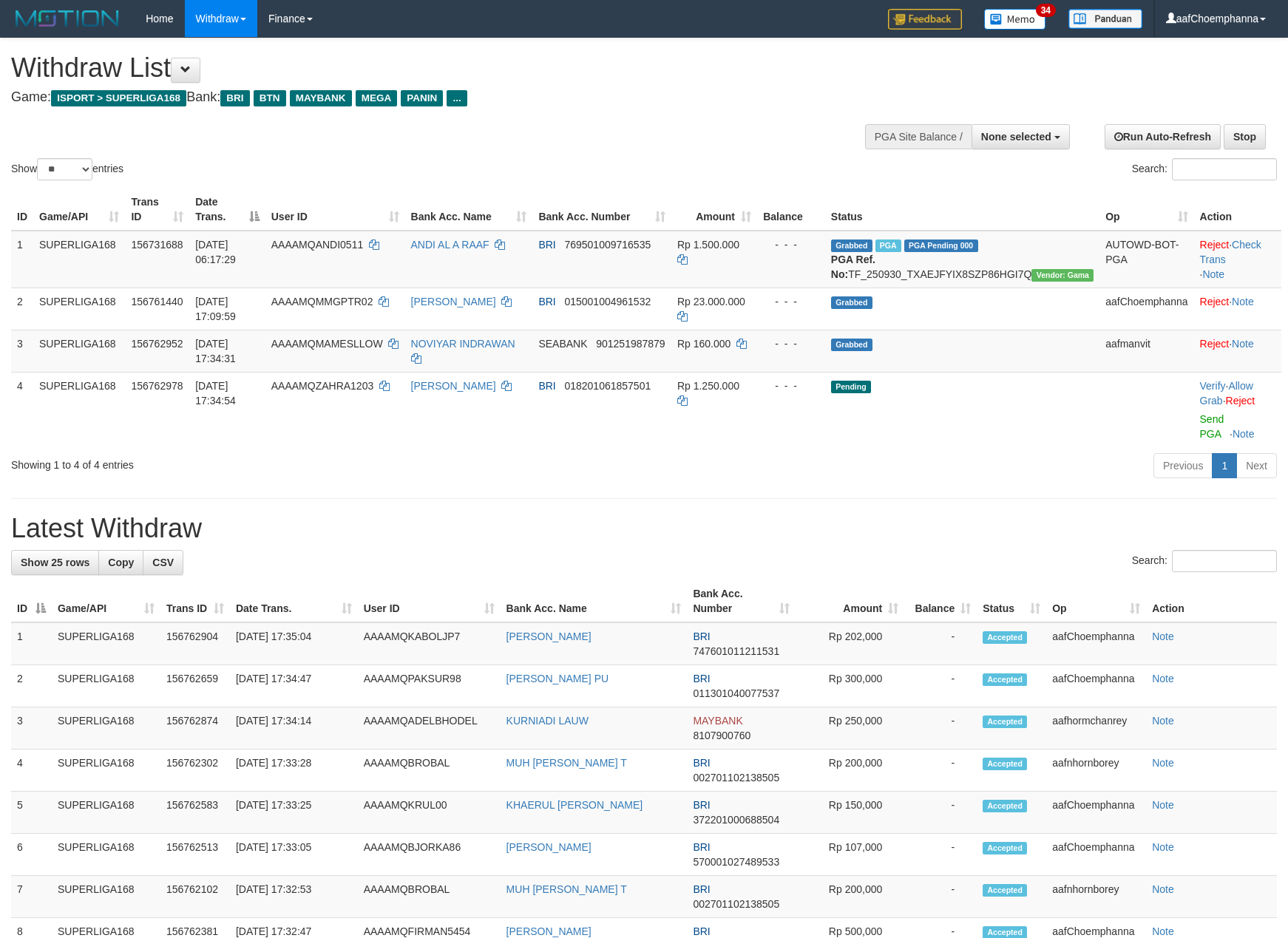  Describe the element at coordinates (1015, 20) in the screenshot. I see `img: Button%20Memo.svg` at that location.